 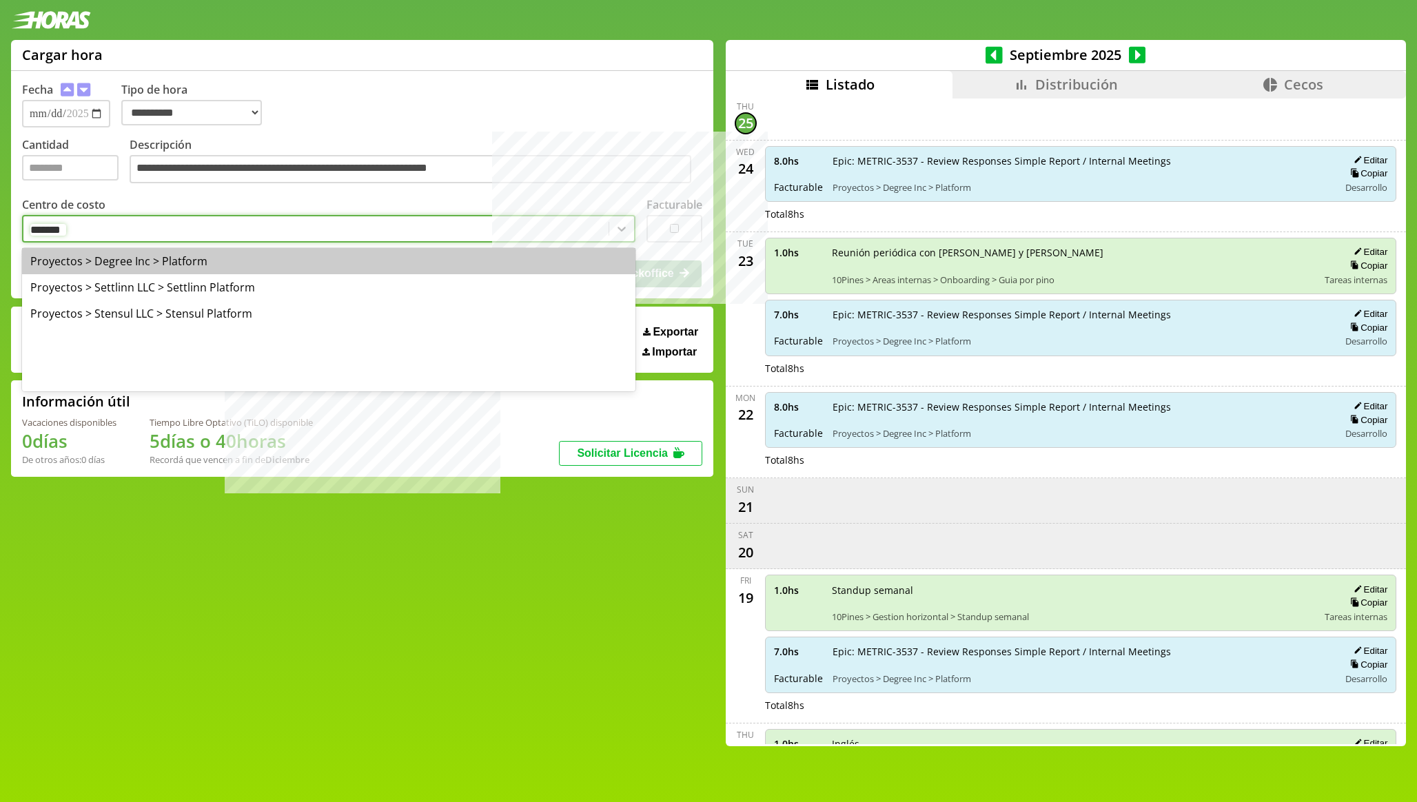 What do you see at coordinates (622, 453) in the screenshot?
I see `span: Solicitar Licencia` at bounding box center [622, 453].